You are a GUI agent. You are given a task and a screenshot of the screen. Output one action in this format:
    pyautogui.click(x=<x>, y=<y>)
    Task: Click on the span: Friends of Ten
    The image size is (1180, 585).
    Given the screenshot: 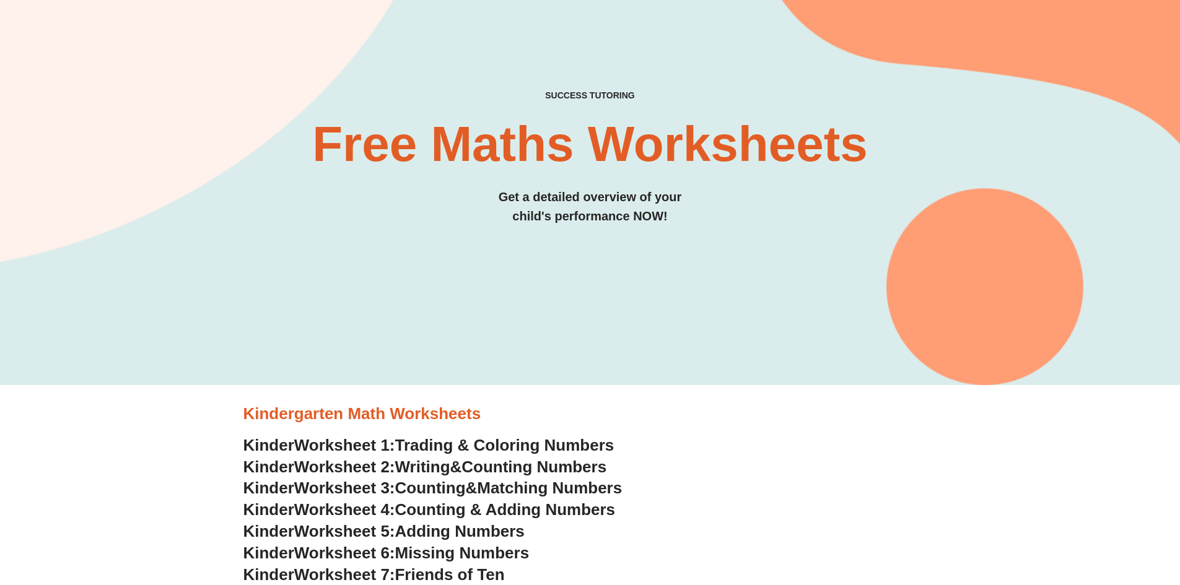 What is the action you would take?
    pyautogui.click(x=450, y=575)
    